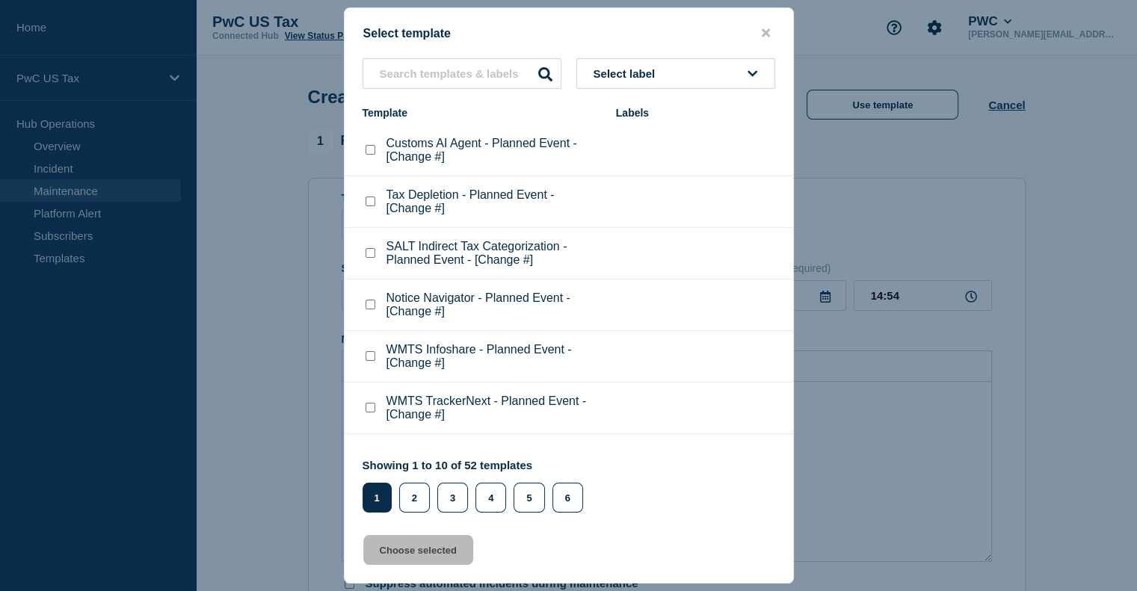 This screenshot has width=1137, height=591. Describe the element at coordinates (493, 202) in the screenshot. I see `p: Tax Depletion - Planned Event - [Change #]` at that location.